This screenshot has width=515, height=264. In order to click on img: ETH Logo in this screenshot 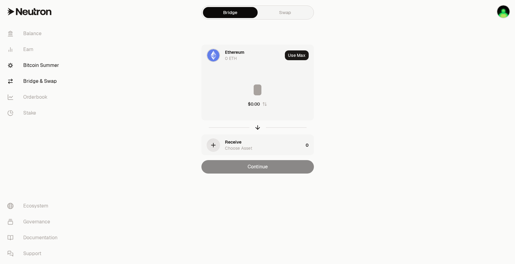, I will do `click(213, 55)`.